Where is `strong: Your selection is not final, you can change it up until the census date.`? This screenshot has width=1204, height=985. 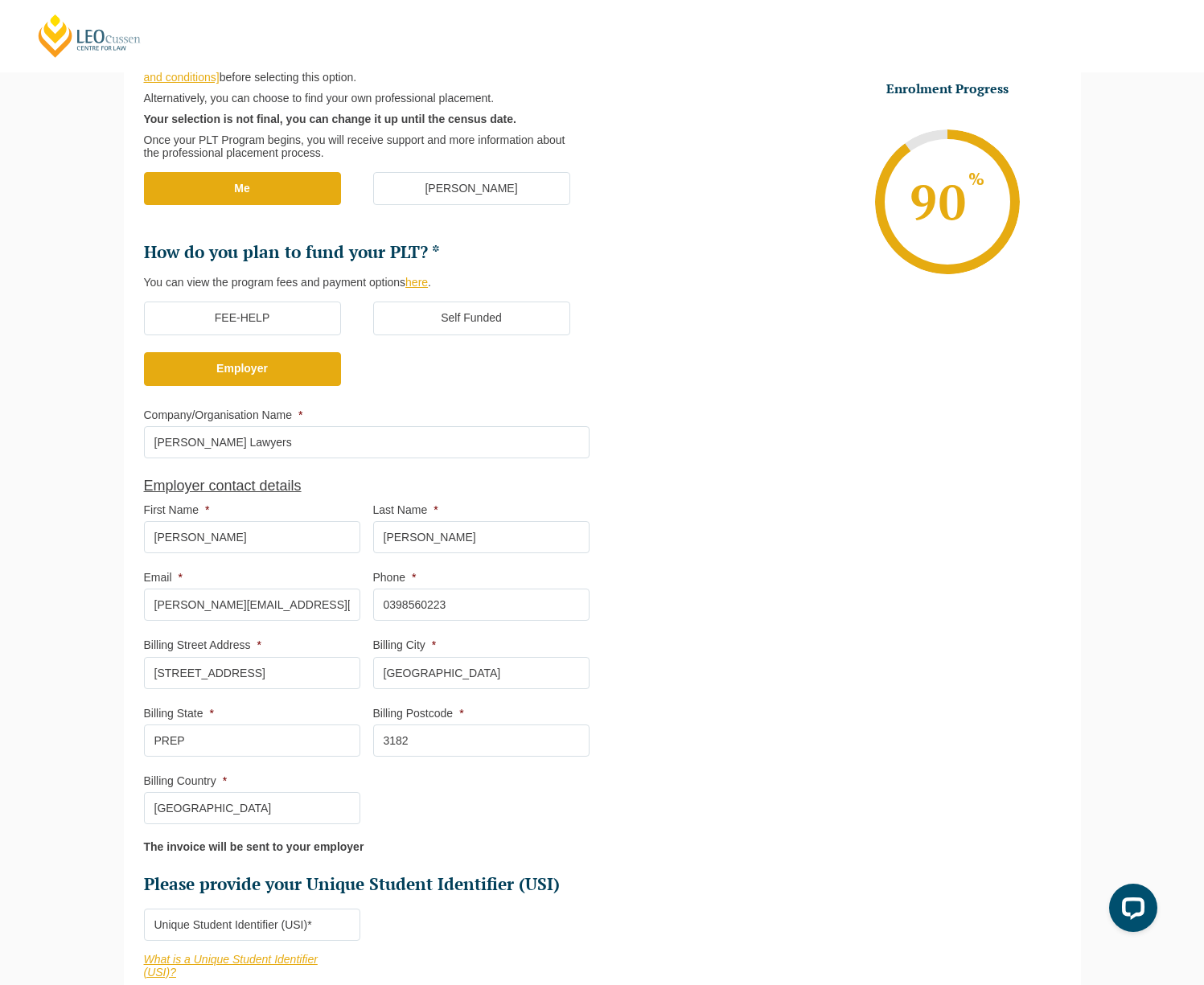 strong: Your selection is not final, you can change it up until the census date. is located at coordinates (330, 119).